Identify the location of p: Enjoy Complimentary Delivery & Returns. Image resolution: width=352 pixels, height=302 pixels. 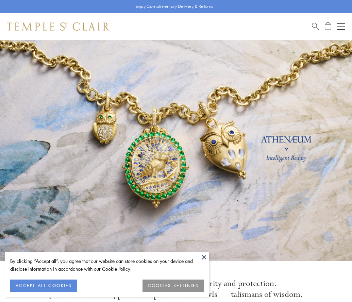
(174, 6).